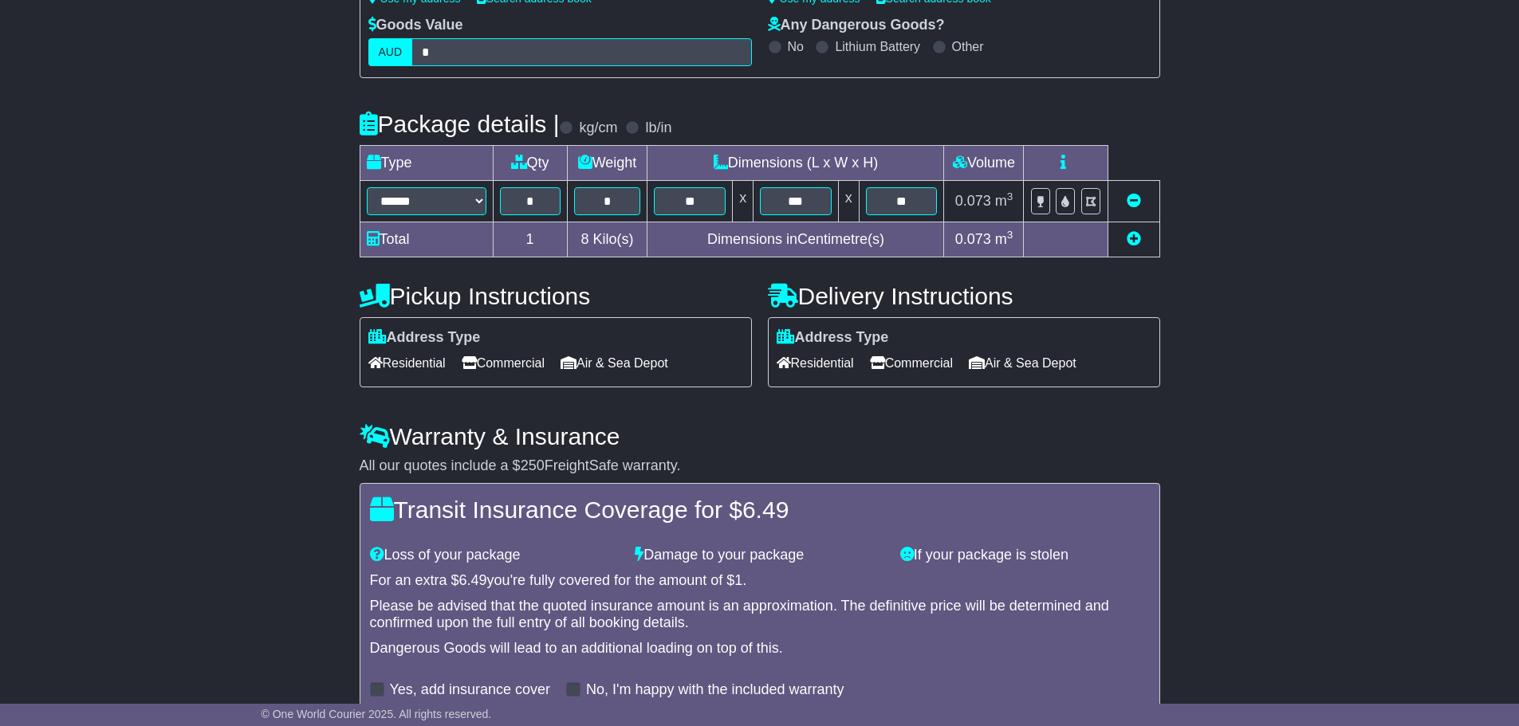 The image size is (1519, 726). Describe the element at coordinates (556, 296) in the screenshot. I see `h4: Pickup Instructions` at that location.